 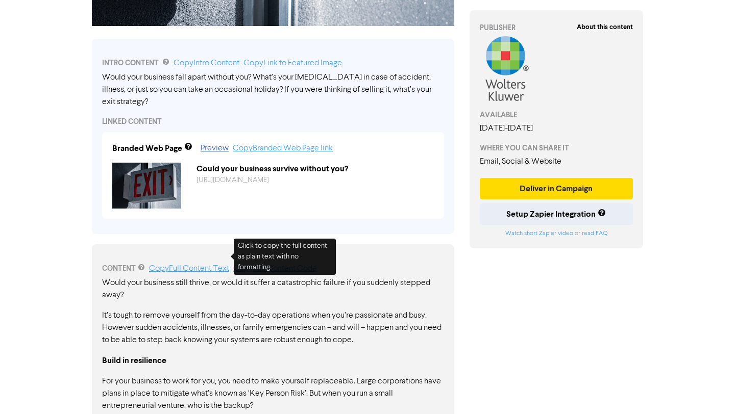 I want to click on a: Copy Branded Web Page link, so click(x=283, y=149).